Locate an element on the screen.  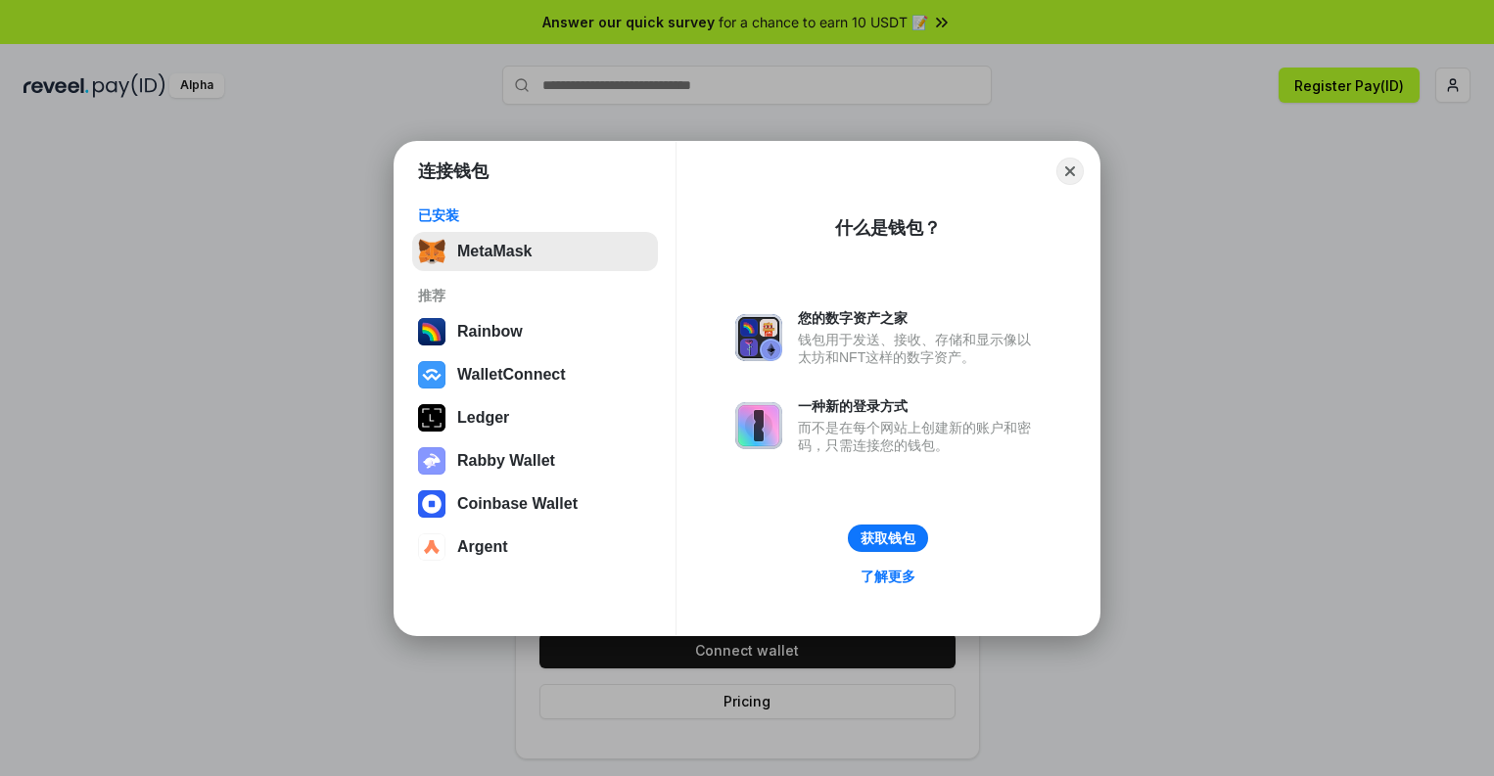
button: Argent is located at coordinates (534, 547).